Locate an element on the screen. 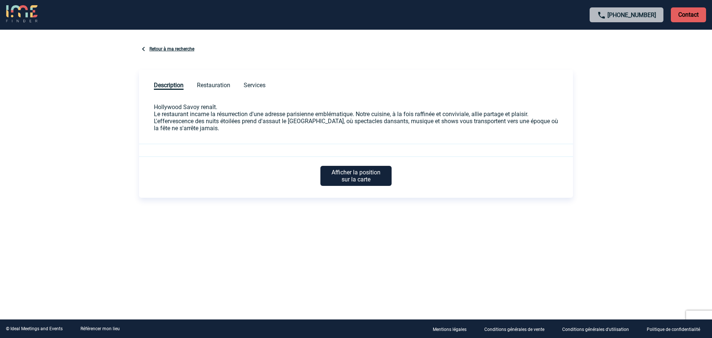  img: call-24-px.png is located at coordinates (601, 15).